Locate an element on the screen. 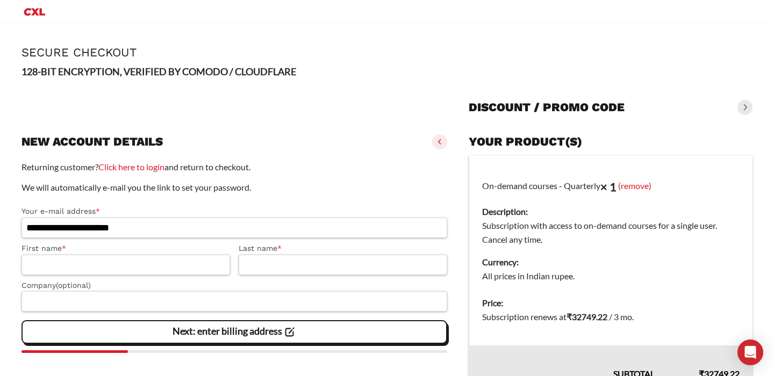 The height and width of the screenshot is (376, 774). label: Your e-mail address is located at coordinates (234, 211).